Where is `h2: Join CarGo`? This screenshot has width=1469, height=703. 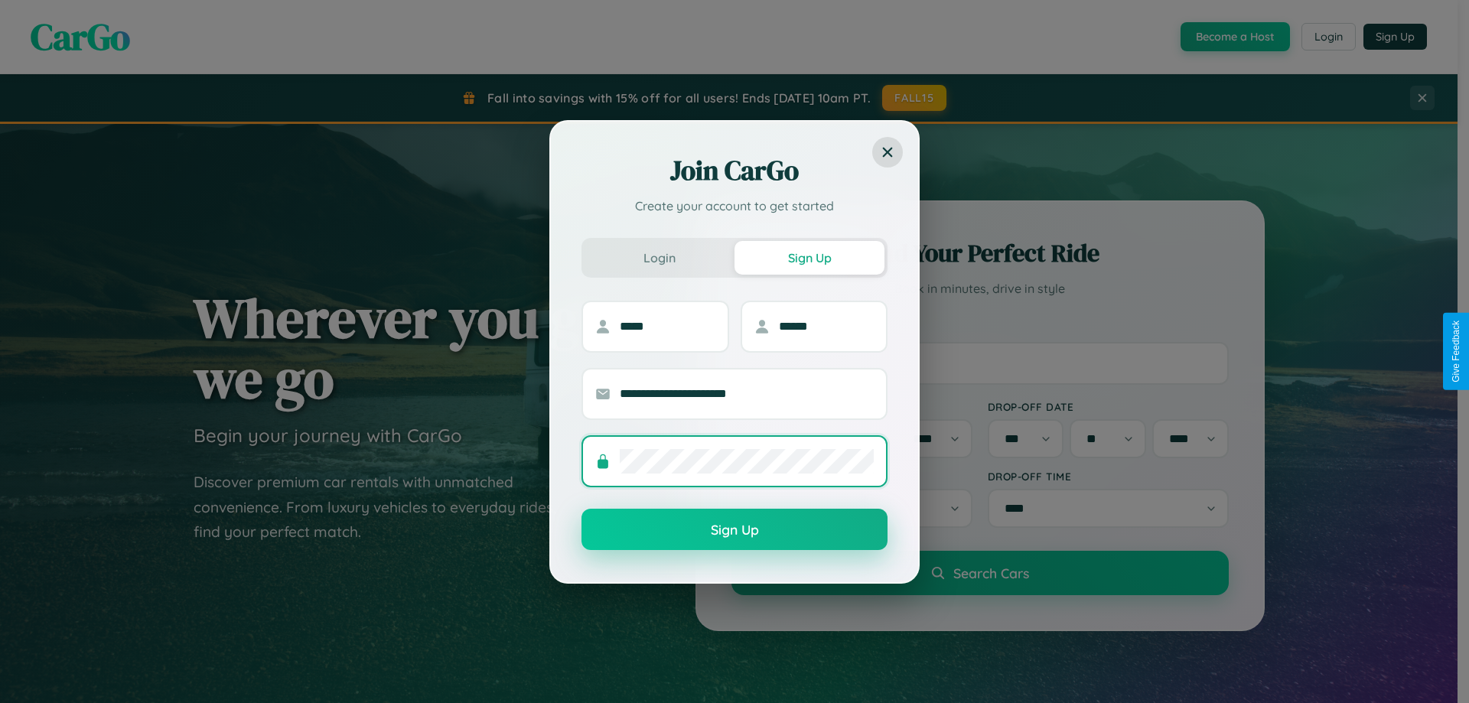 h2: Join CarGo is located at coordinates (734, 171).